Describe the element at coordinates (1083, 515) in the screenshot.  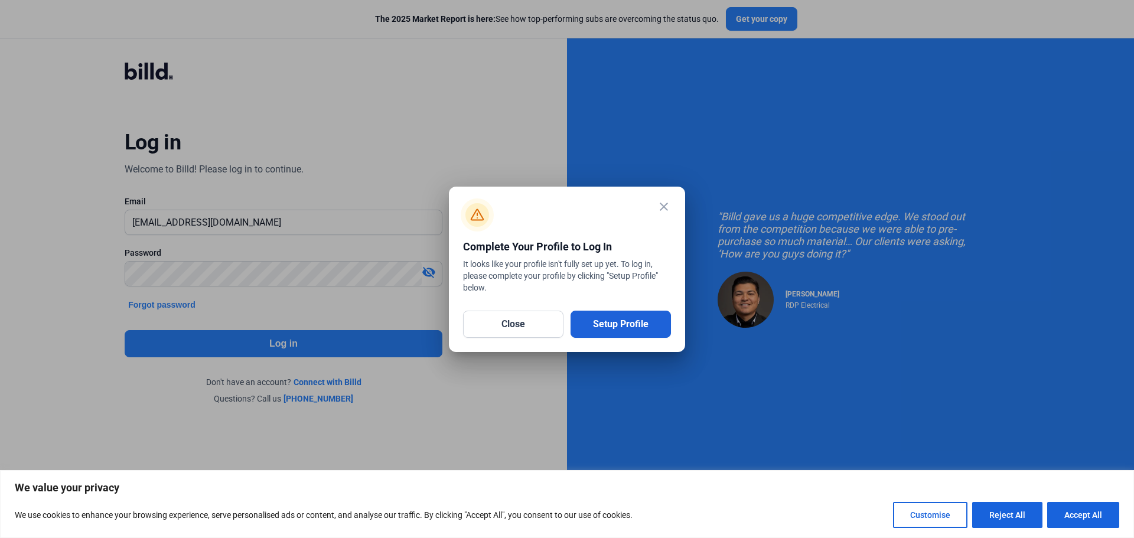
I see `button: Accept All` at that location.